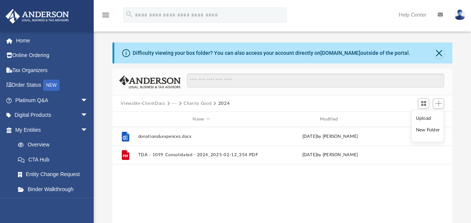 This screenshot has width=471, height=223. Describe the element at coordinates (198, 103) in the screenshot. I see `button: Charity Good` at that location.